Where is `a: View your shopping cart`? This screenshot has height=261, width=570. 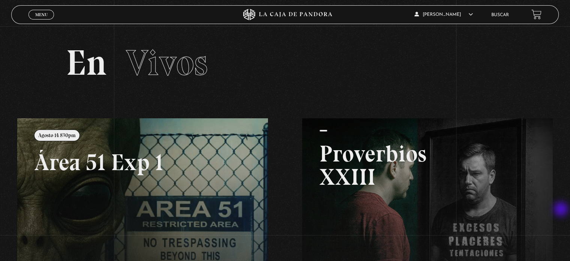 a: View your shopping cart is located at coordinates (536, 14).